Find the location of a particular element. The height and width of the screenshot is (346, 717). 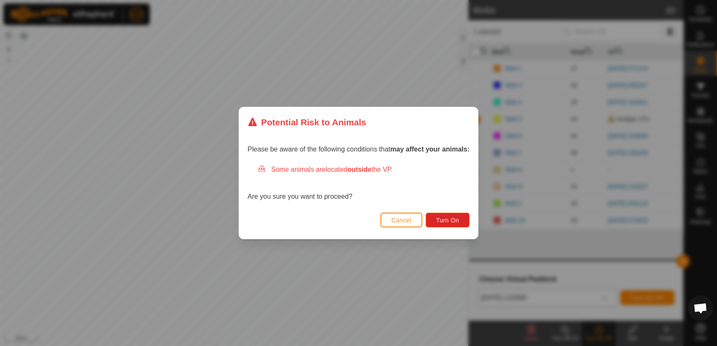

button: Cancel is located at coordinates (401, 220).